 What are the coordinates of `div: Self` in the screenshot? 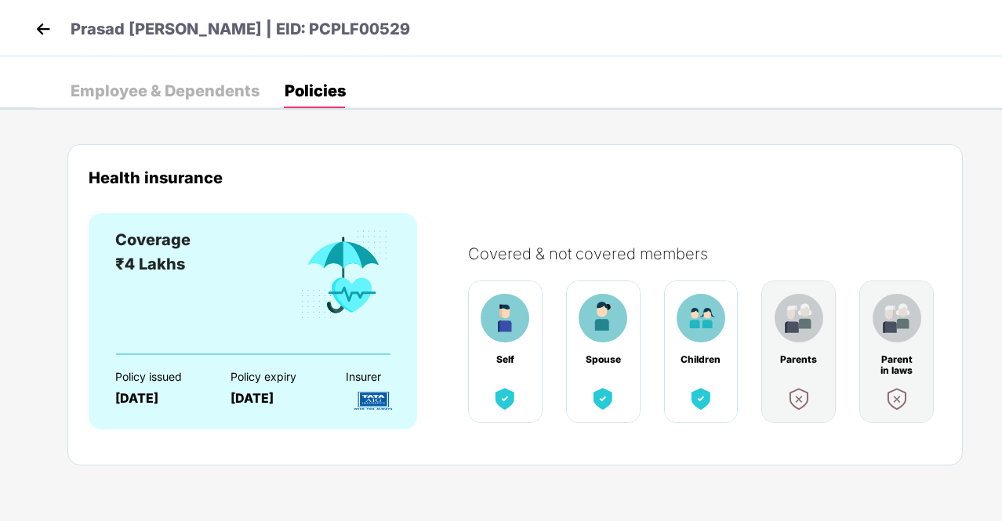 It's located at (505, 360).